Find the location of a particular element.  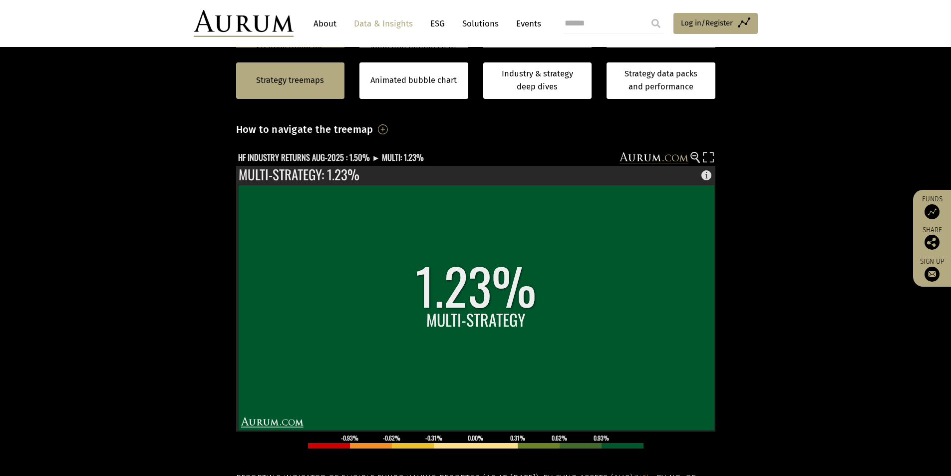

div: Share is located at coordinates (932, 238).